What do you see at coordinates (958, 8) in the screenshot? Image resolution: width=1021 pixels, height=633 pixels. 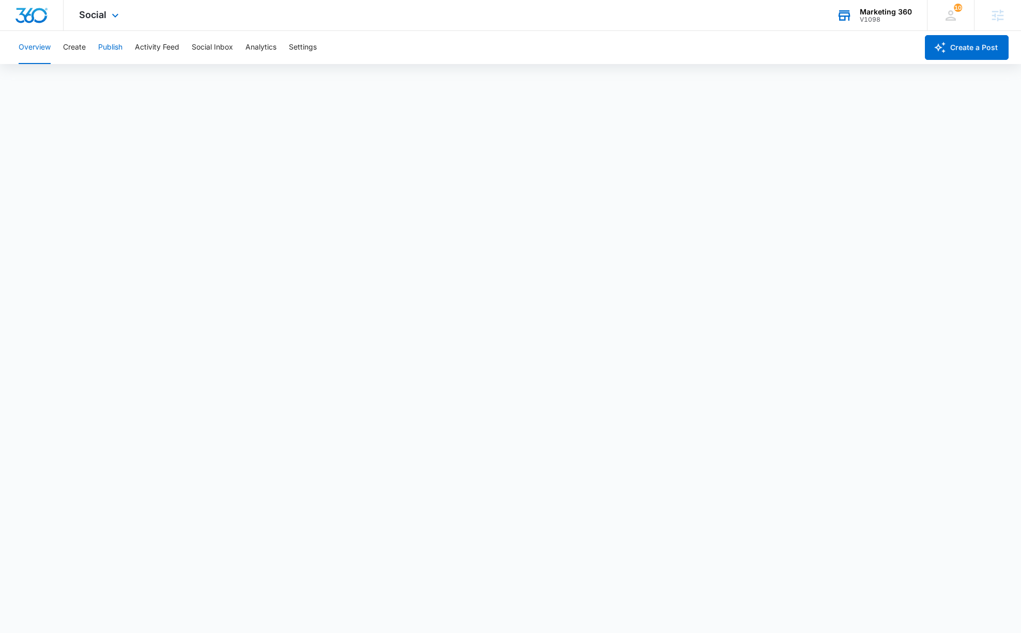 I see `span: 10` at bounding box center [958, 8].